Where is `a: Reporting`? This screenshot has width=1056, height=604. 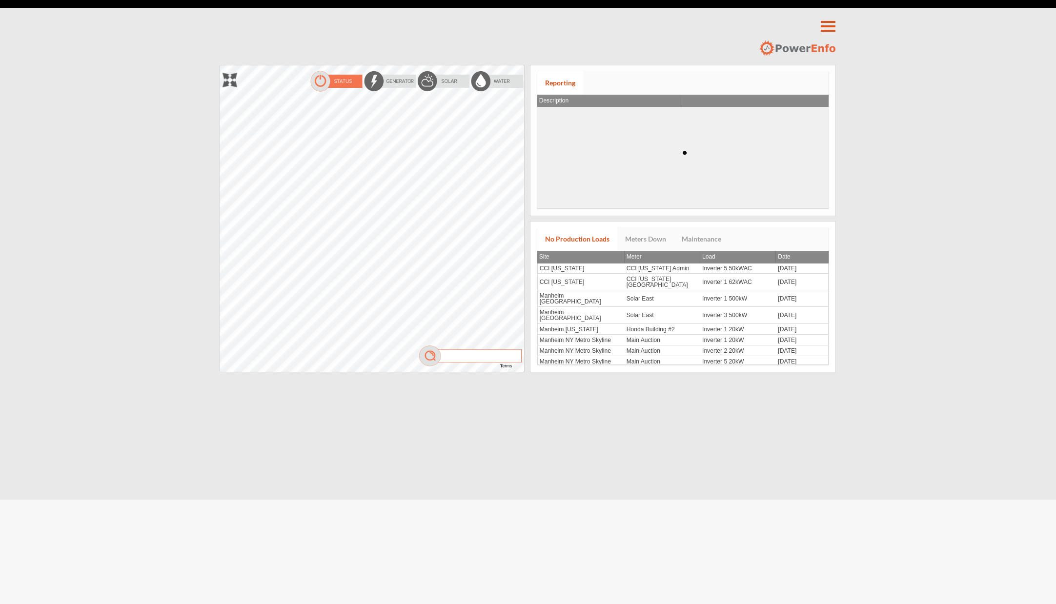
a: Reporting is located at coordinates (560, 83).